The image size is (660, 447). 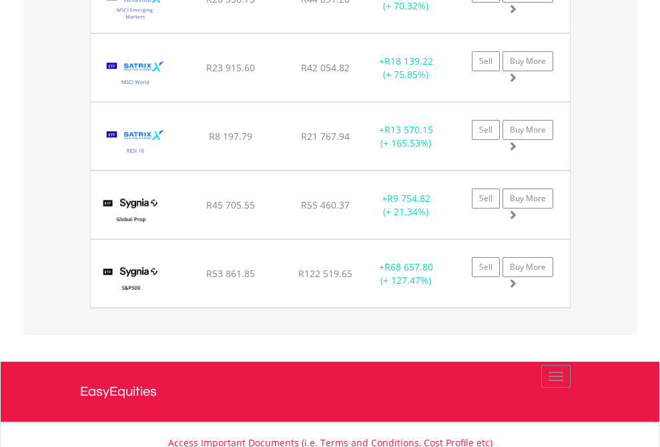 I want to click on span: R55 460.37, so click(x=325, y=205).